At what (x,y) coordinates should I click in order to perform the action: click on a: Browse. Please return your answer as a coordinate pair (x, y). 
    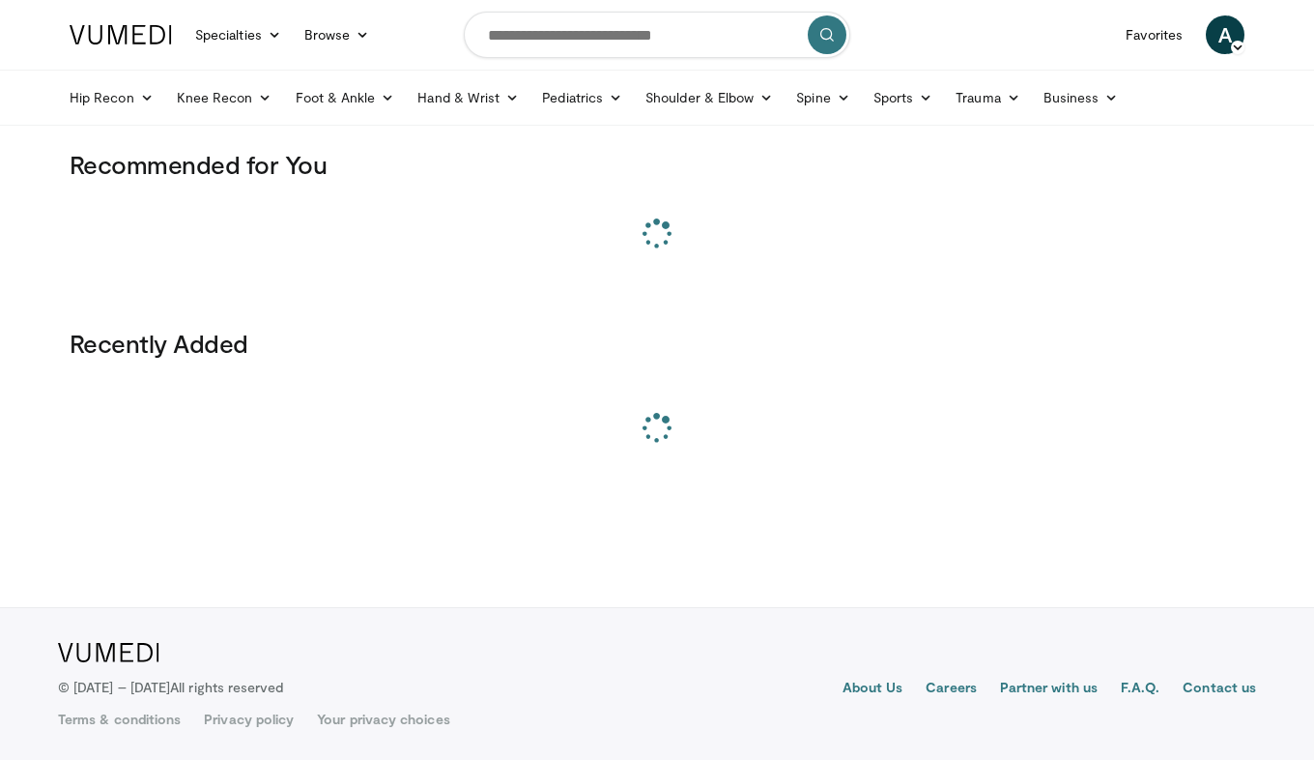
    Looking at the image, I should click on (337, 35).